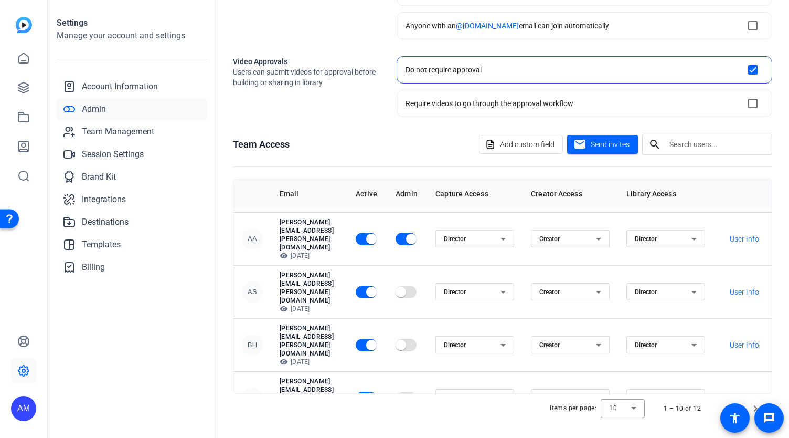  Describe the element at coordinates (24, 25) in the screenshot. I see `img: blue-gradient.svg` at that location.